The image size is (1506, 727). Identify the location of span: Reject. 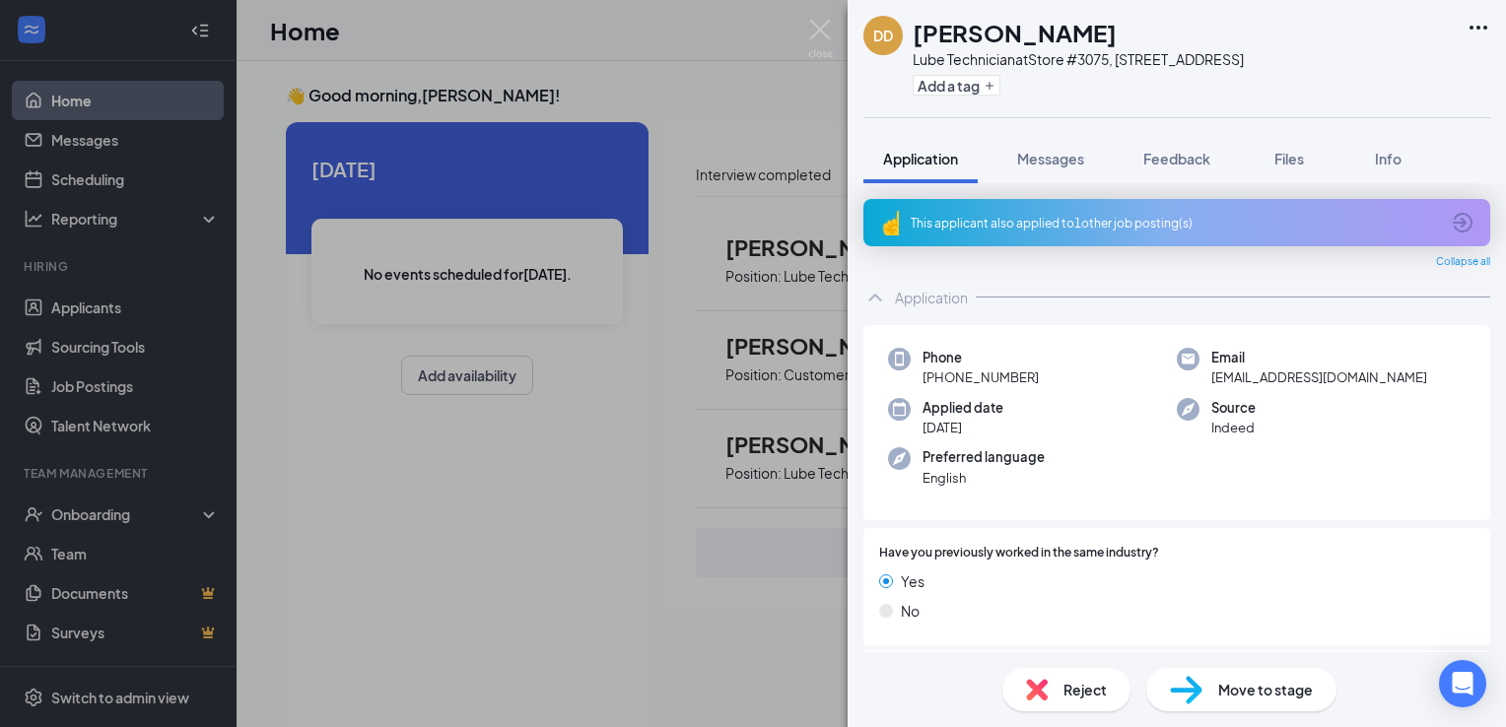
(1085, 690).